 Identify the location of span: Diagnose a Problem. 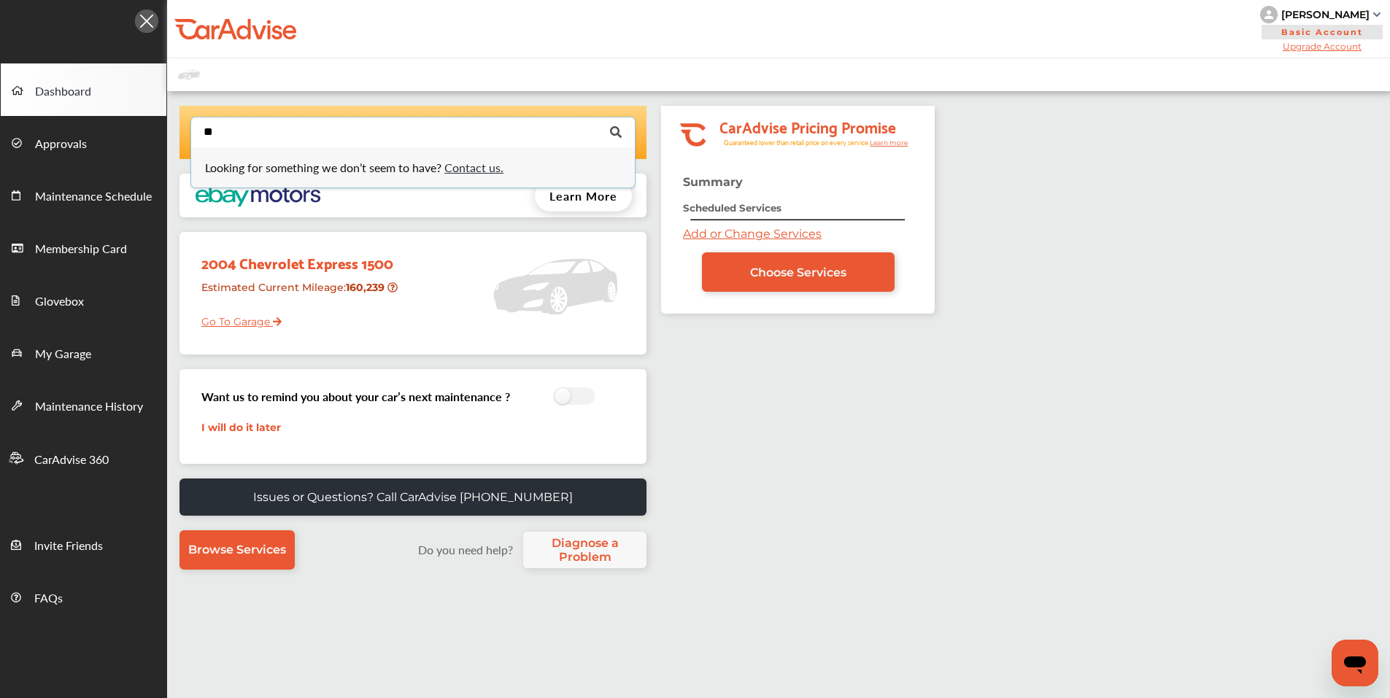
(584, 550).